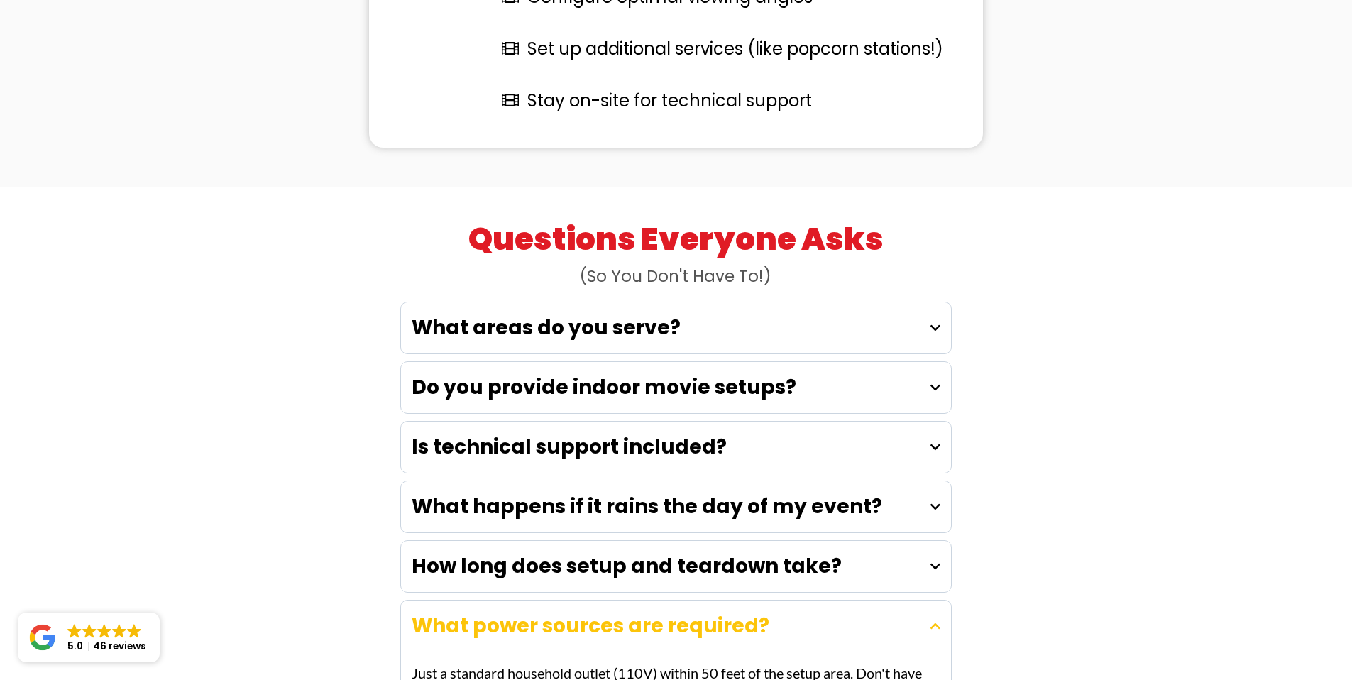 The width and height of the screenshot is (1352, 680). I want to click on strong: How long does setup and teardown take?, so click(627, 566).